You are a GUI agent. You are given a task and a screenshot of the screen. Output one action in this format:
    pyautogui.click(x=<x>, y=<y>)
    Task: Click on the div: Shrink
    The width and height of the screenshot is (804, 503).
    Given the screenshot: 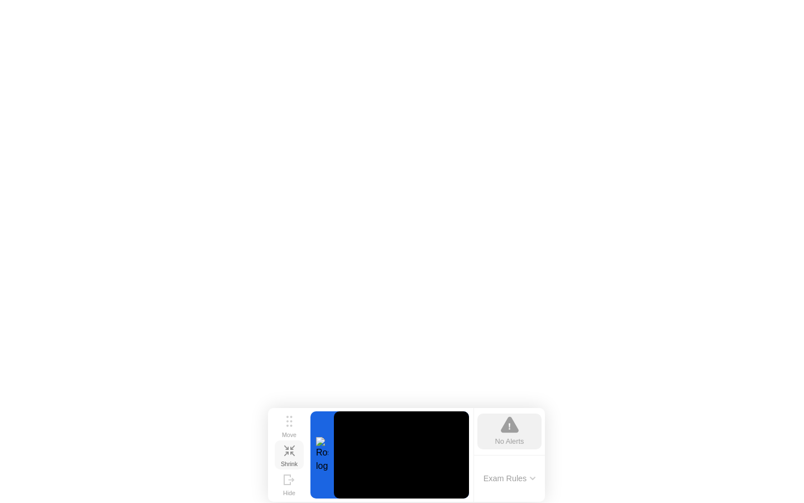 What is the action you would take?
    pyautogui.click(x=289, y=464)
    